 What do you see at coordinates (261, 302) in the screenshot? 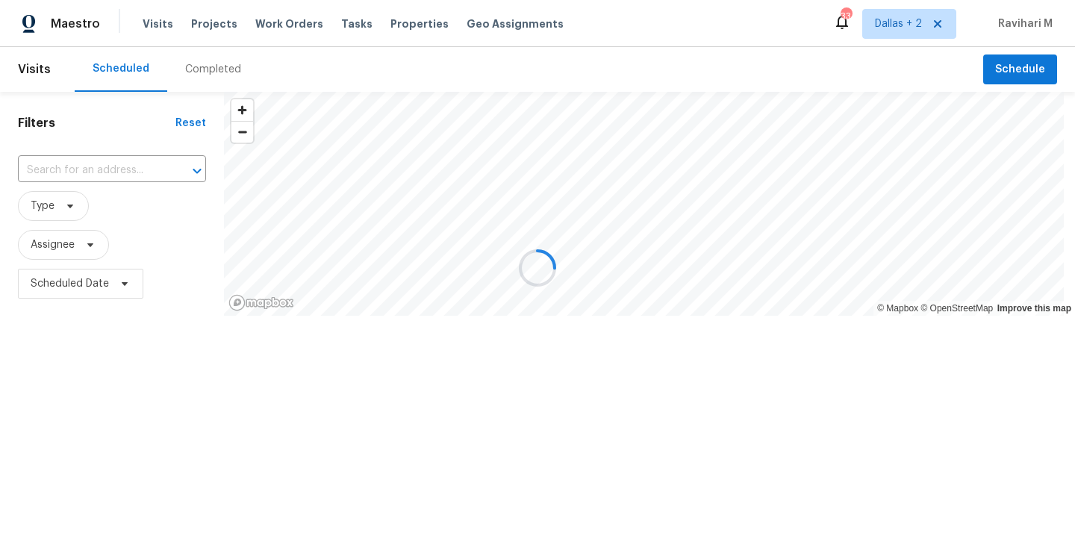
I see `a: Mapbox homepage` at bounding box center [261, 302].